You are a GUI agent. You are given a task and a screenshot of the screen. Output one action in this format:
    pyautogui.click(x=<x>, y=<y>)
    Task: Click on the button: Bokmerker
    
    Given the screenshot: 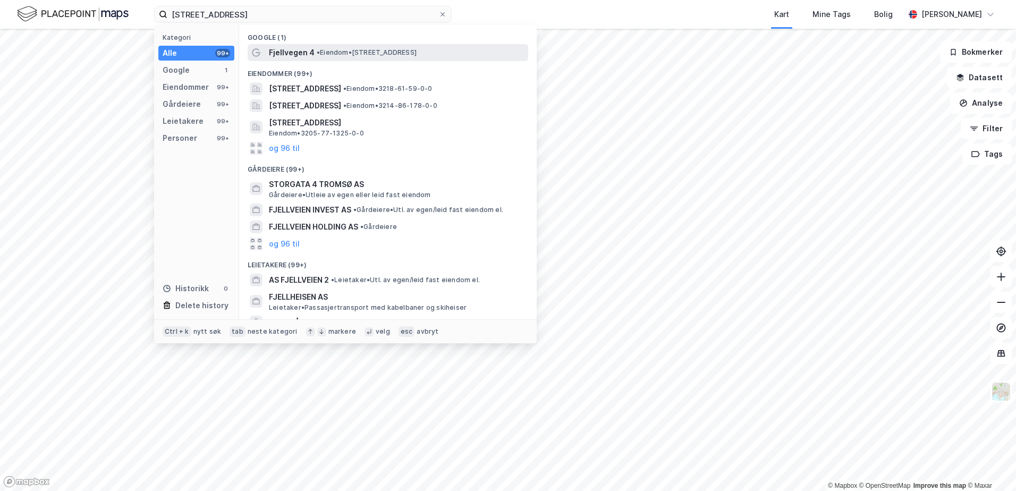 What is the action you would take?
    pyautogui.click(x=975, y=52)
    